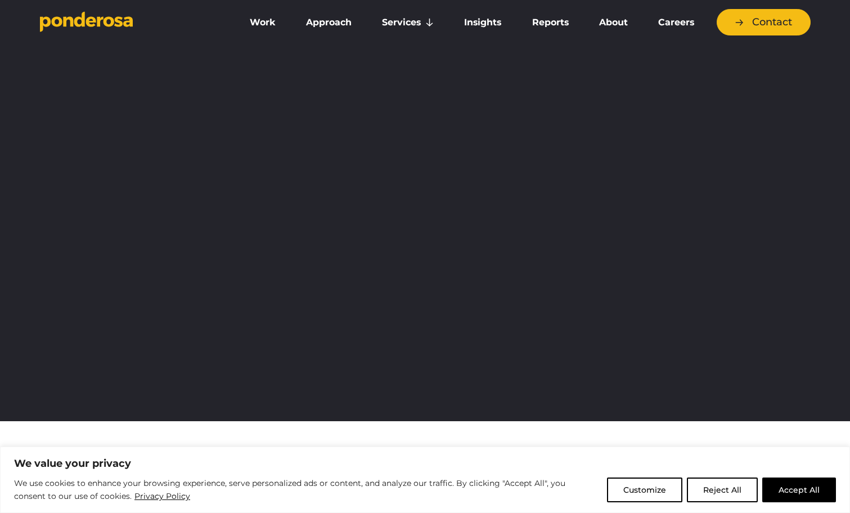 This screenshot has height=513, width=850. Describe the element at coordinates (408, 23) in the screenshot. I see `a: Services` at that location.